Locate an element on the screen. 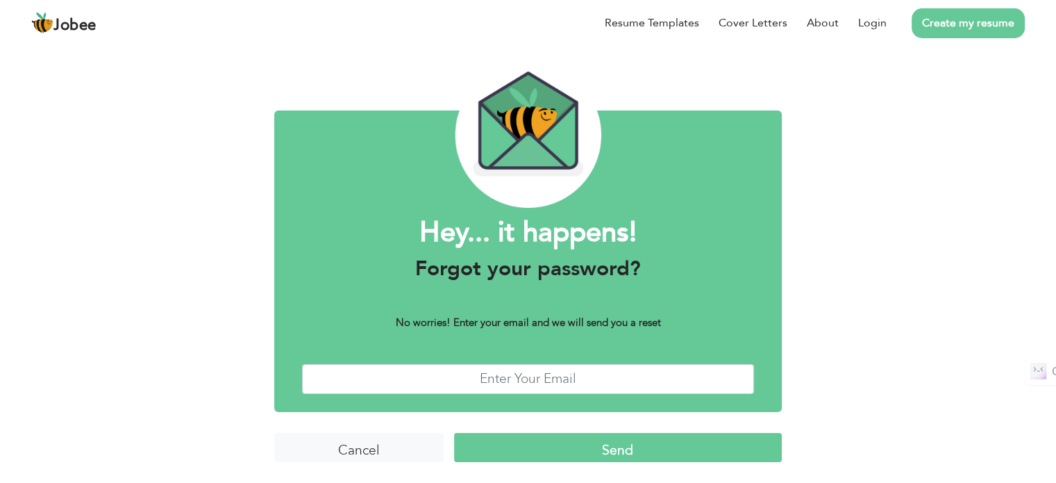  img: envelope_bee.png is located at coordinates (528, 135).